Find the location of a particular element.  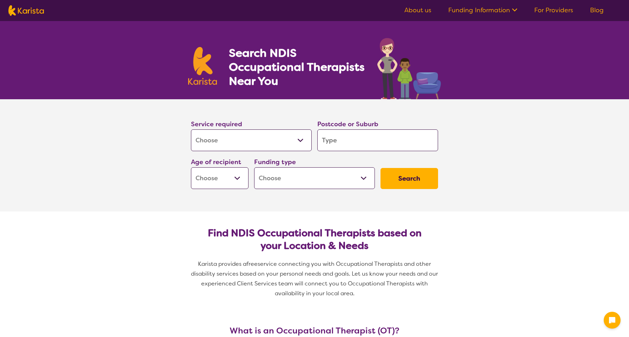

label: Age of recipient is located at coordinates (216, 162).